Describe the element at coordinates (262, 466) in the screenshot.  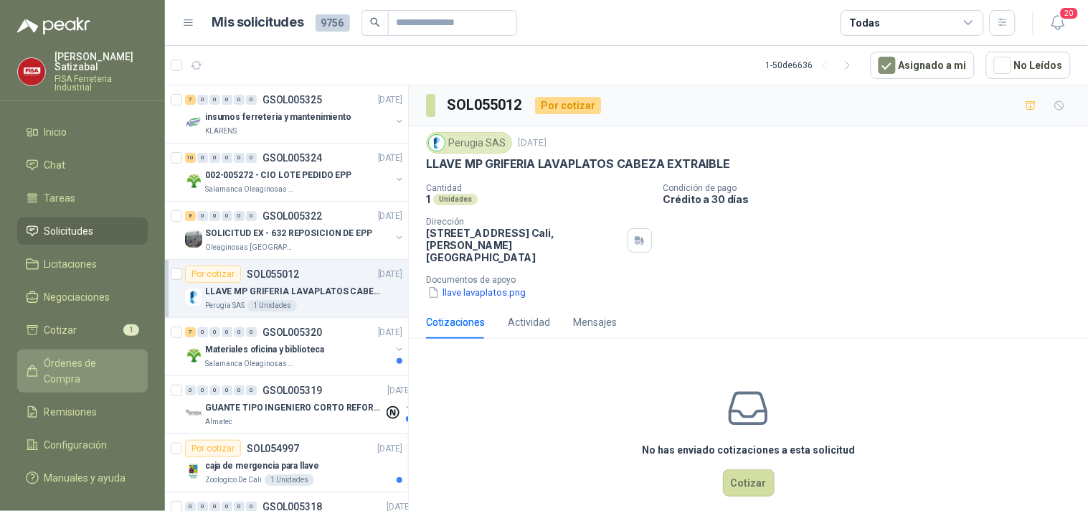
I see `p: caja de mergencia para llave` at that location.